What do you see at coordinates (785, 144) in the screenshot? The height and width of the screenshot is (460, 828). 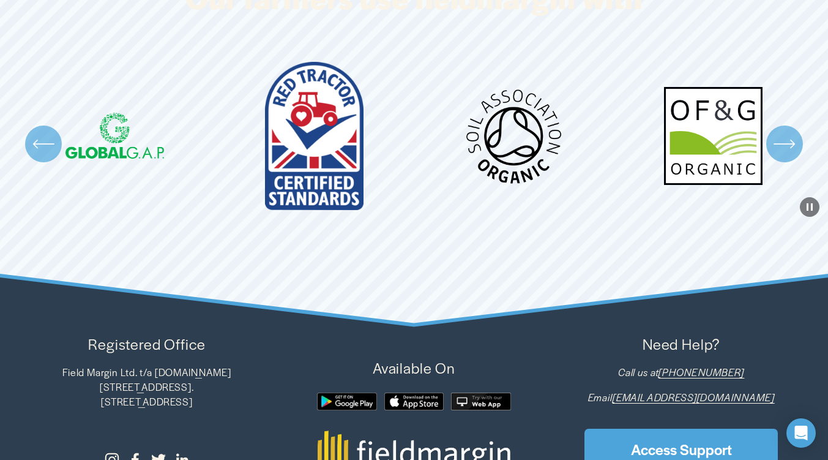 I see `button: Next` at bounding box center [785, 144].